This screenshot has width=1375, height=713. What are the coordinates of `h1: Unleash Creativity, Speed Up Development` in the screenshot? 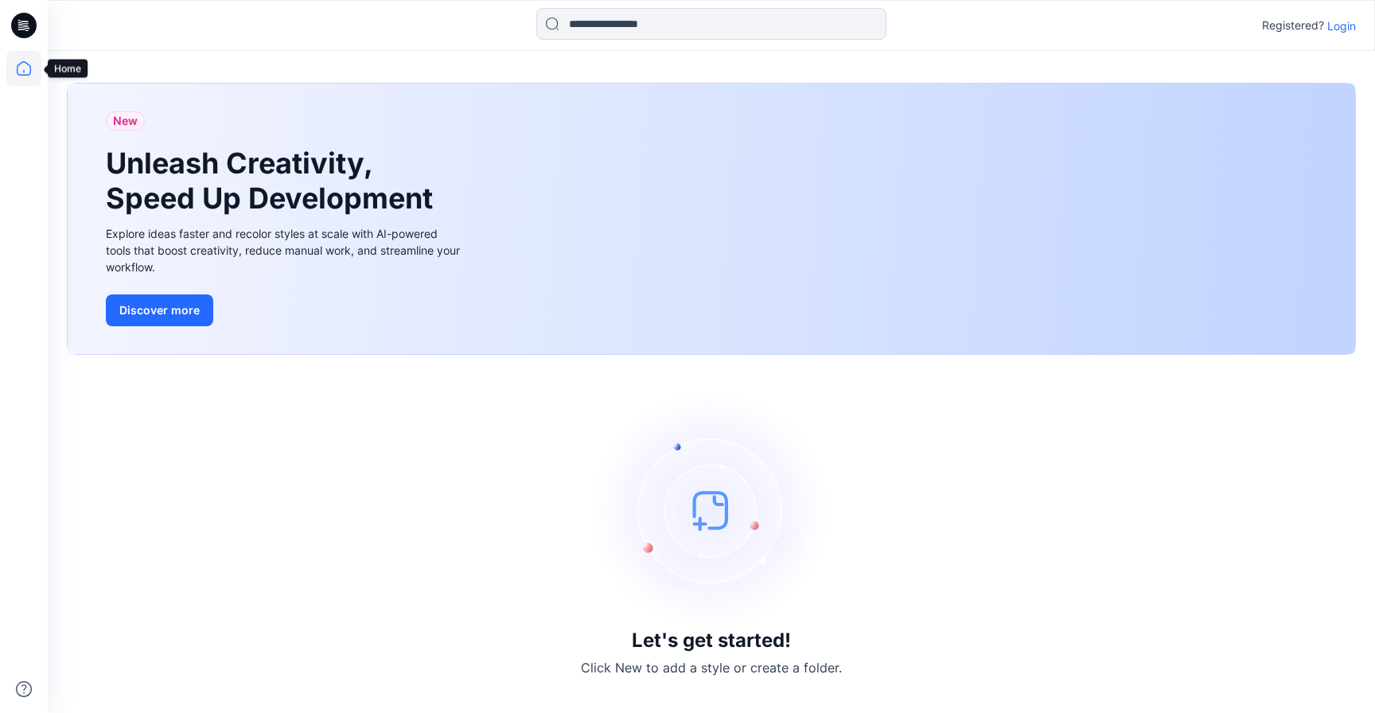 It's located at (273, 181).